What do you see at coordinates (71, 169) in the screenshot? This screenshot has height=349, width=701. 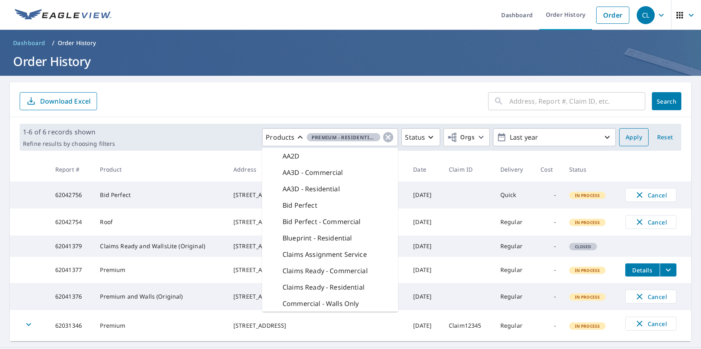 I see `th: Report #` at bounding box center [71, 169].